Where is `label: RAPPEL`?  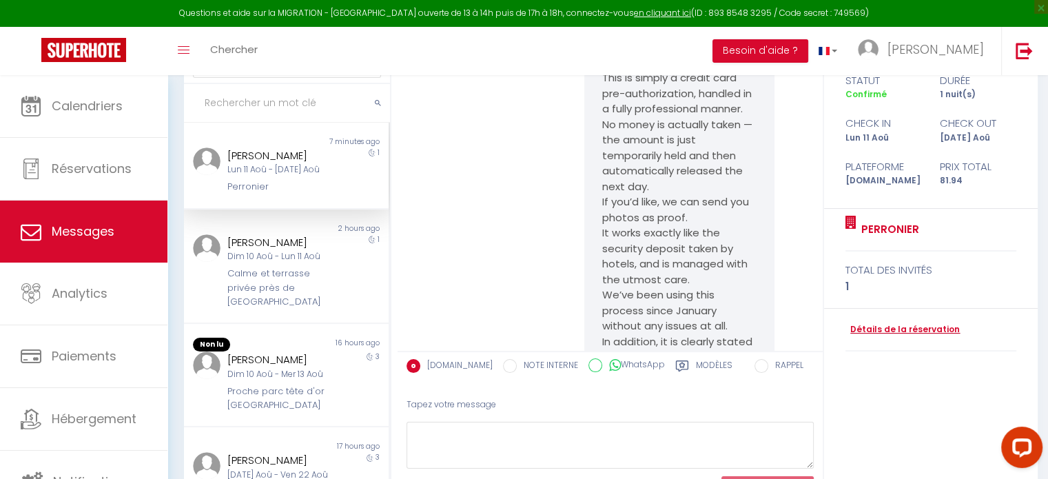
label: RAPPEL is located at coordinates (786, 367).